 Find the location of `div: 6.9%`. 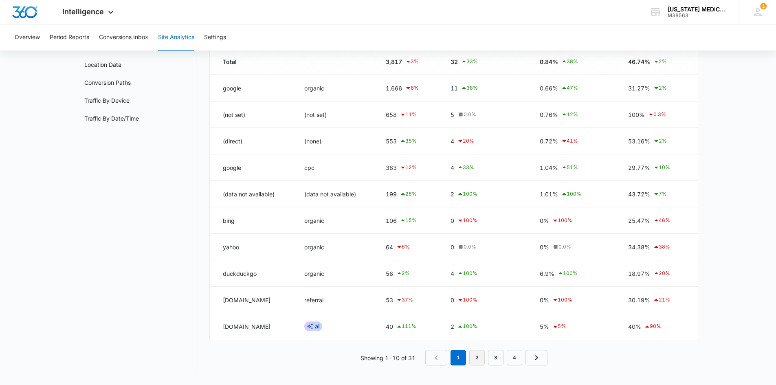

div: 6.9% is located at coordinates (575, 273).